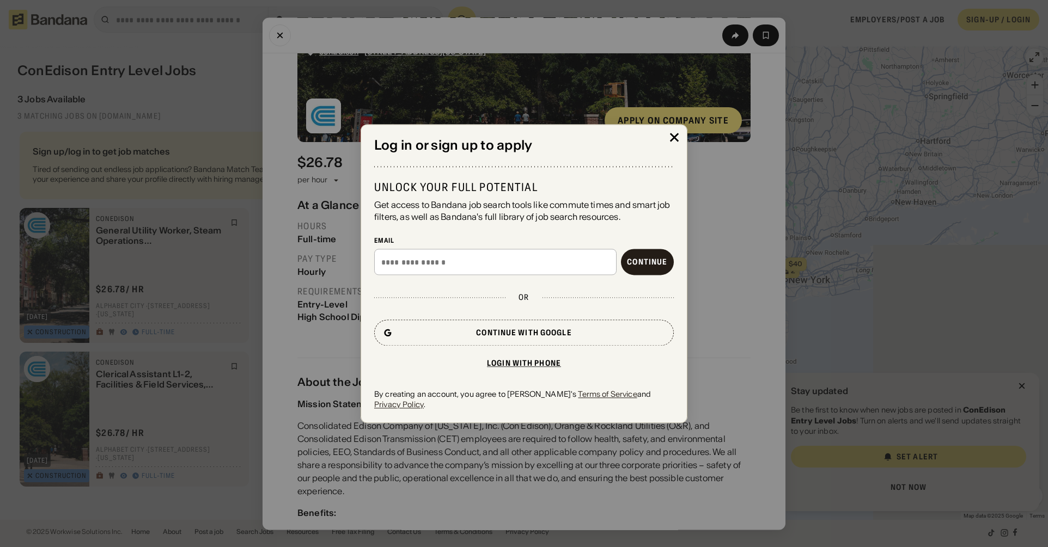 The image size is (1048, 547). I want to click on div: Unlock your full potential, so click(524, 187).